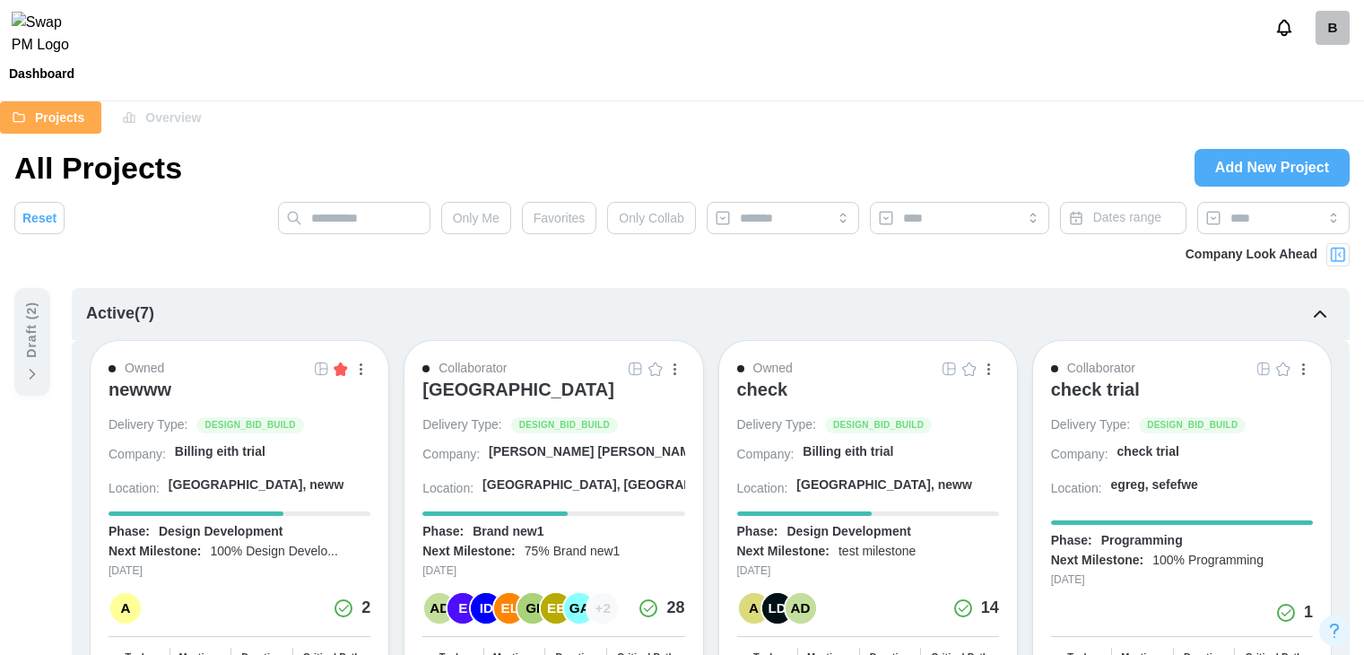 The height and width of the screenshot is (655, 1364). I want to click on button: Notifications, so click(1284, 28).